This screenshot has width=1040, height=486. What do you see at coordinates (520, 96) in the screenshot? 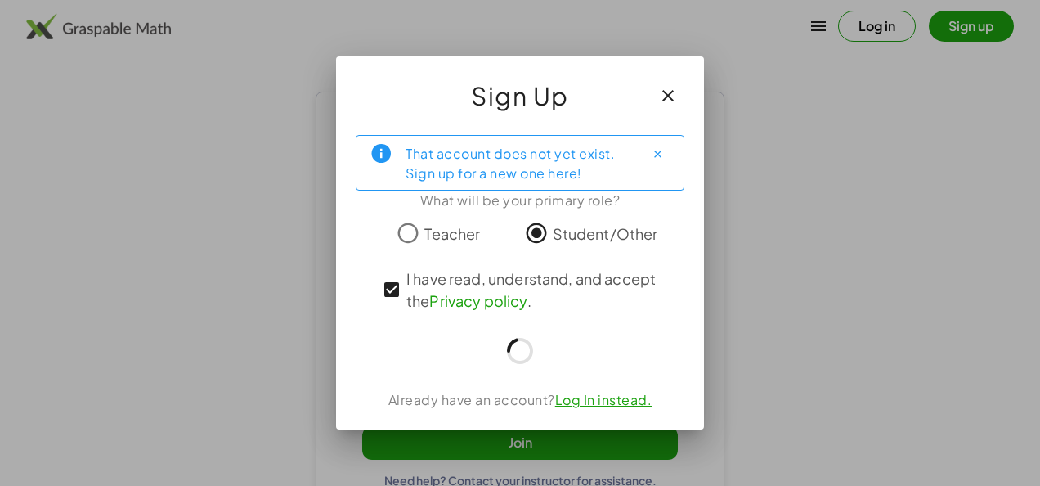
I see `span: Sign Up` at bounding box center [520, 96].